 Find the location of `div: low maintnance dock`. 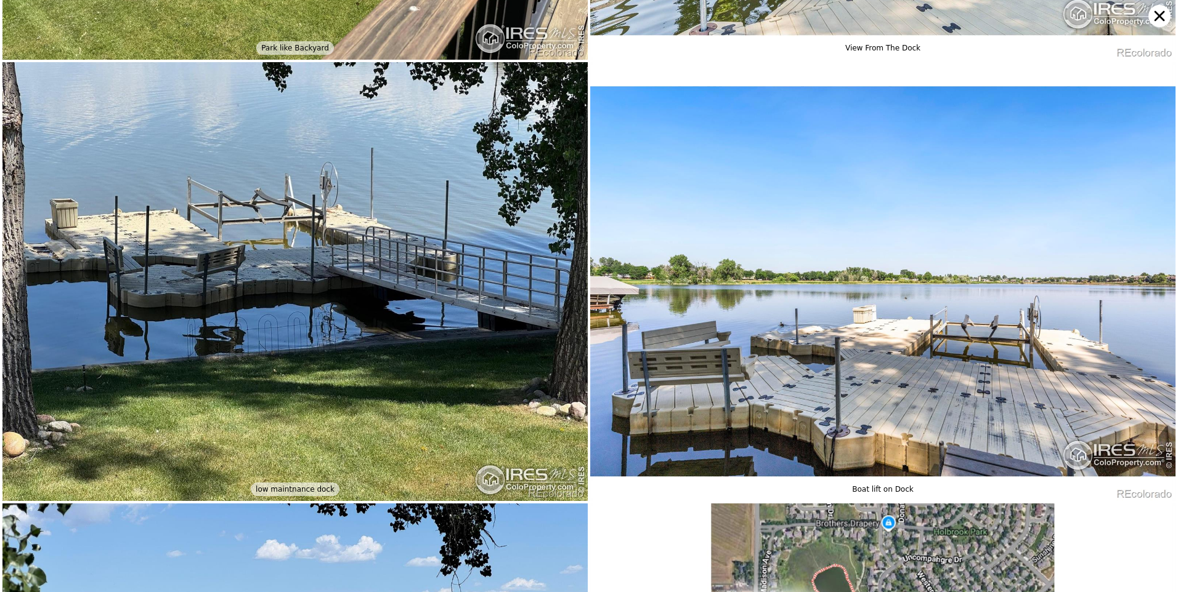

div: low maintnance dock is located at coordinates (295, 490).